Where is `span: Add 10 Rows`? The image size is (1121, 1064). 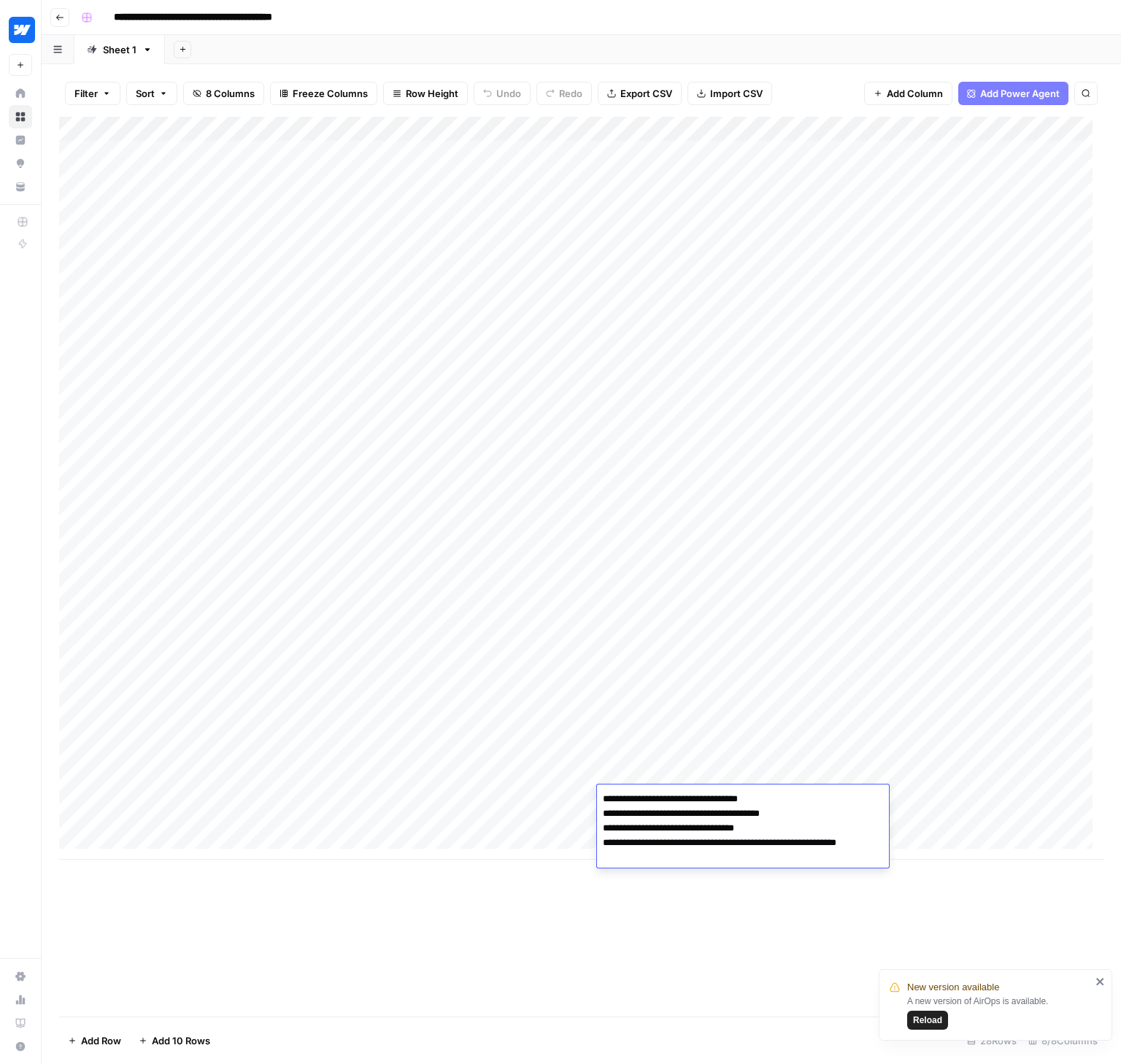 span: Add 10 Rows is located at coordinates (181, 1041).